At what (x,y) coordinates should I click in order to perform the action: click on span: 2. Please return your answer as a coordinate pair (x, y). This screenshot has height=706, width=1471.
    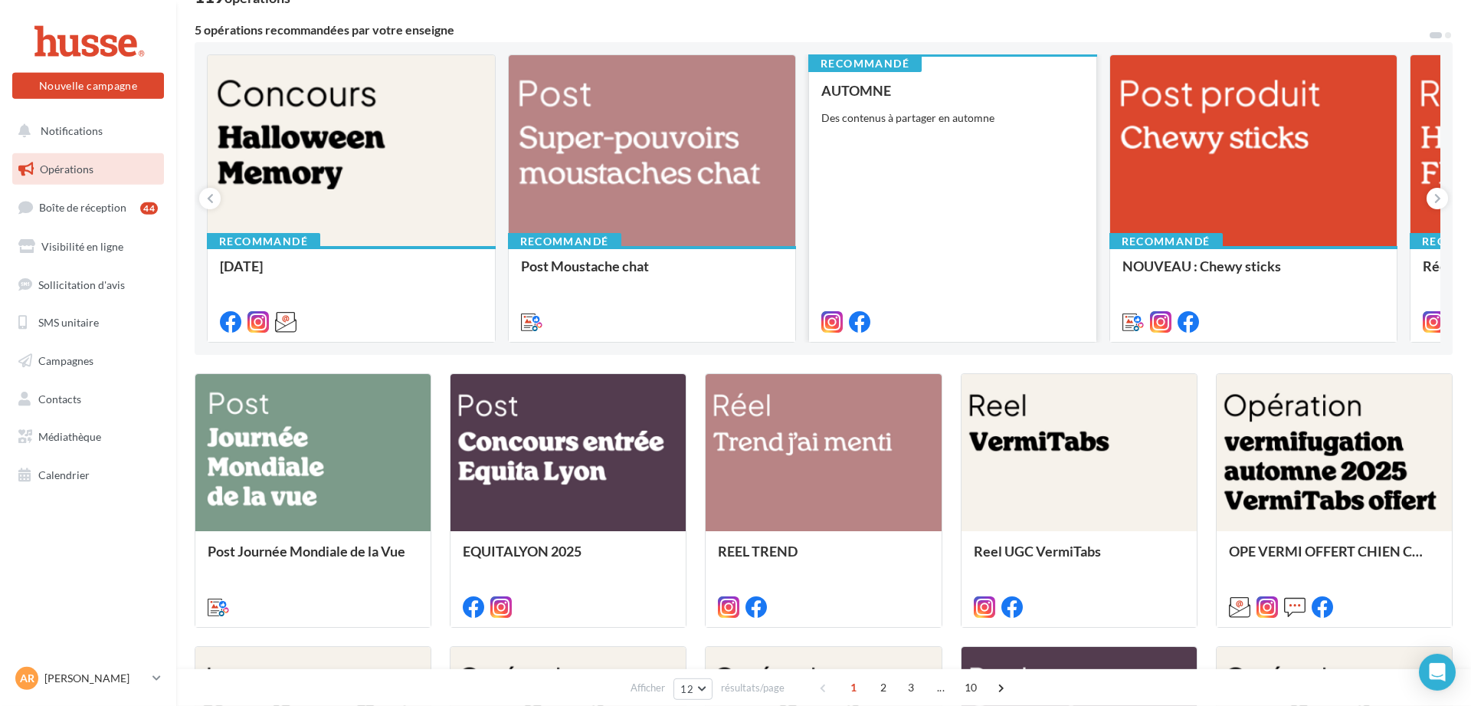
    Looking at the image, I should click on (883, 687).